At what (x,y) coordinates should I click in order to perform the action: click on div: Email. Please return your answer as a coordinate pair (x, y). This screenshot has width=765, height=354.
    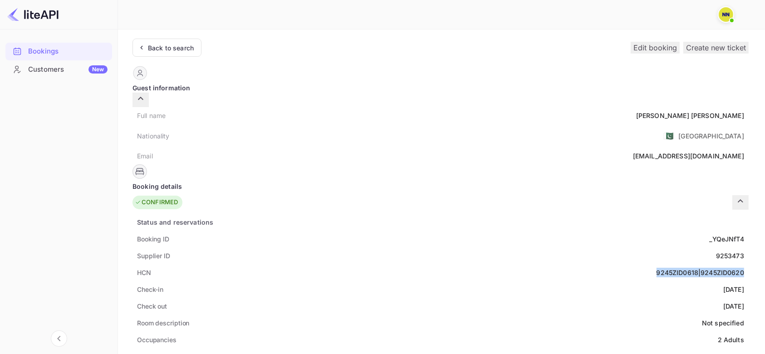
    Looking at the image, I should click on (145, 156).